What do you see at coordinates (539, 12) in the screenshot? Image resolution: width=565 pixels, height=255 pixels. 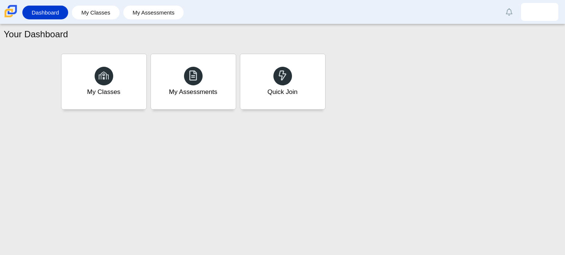 I see `a: edwin.martinez.CBMAQe` at bounding box center [539, 12].